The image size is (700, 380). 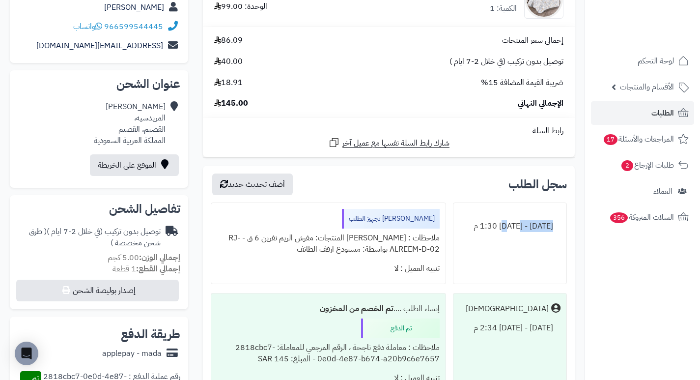 I want to click on div: الكمية: 1, so click(x=503, y=8).